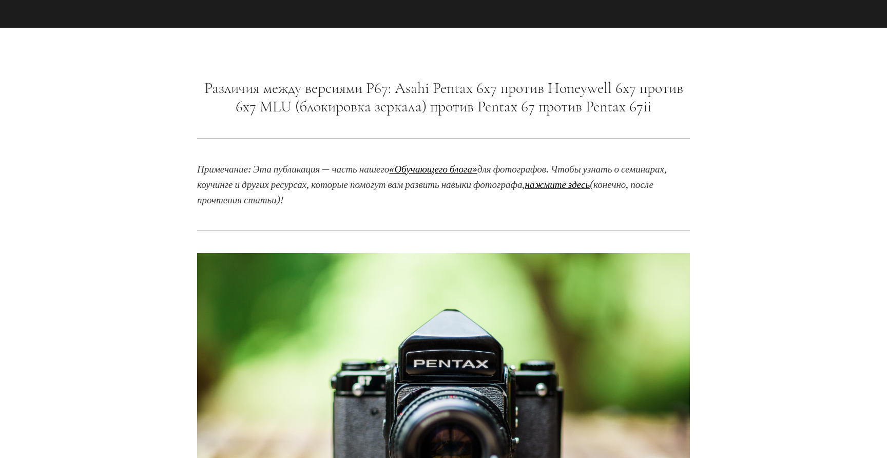 Image resolution: width=887 pixels, height=458 pixels. What do you see at coordinates (433, 168) in the screenshot?
I see `font: «Обучающего блога»` at bounding box center [433, 168].